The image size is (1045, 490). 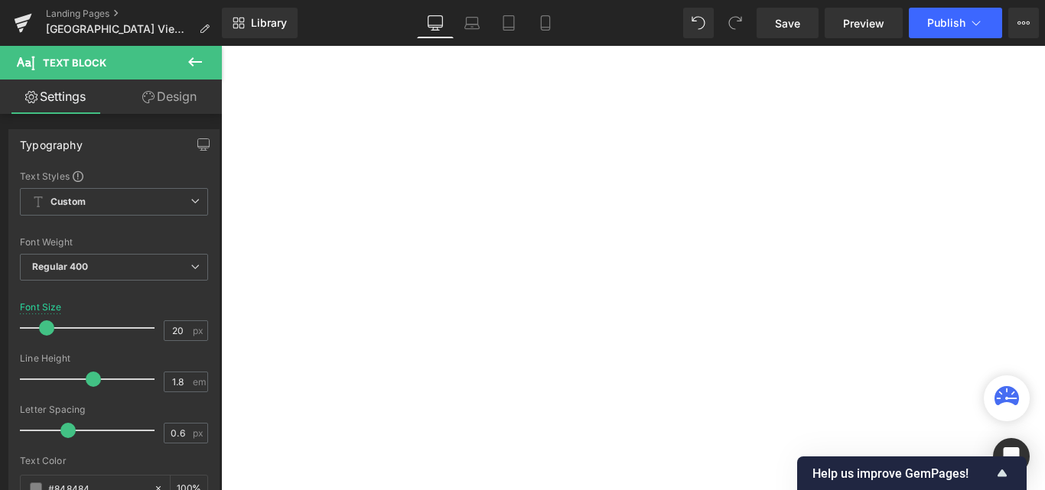 What do you see at coordinates (545, 23) in the screenshot?
I see `a: Mobile` at bounding box center [545, 23].